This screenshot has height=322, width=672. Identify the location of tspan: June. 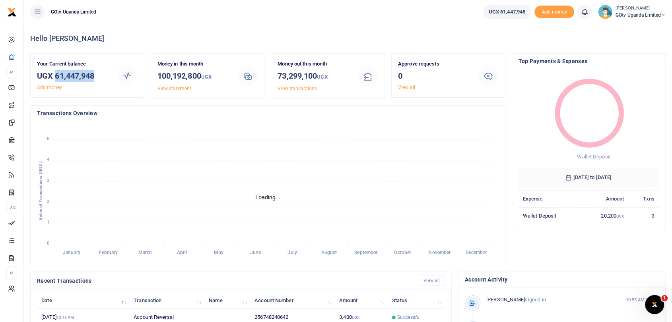
(255, 253).